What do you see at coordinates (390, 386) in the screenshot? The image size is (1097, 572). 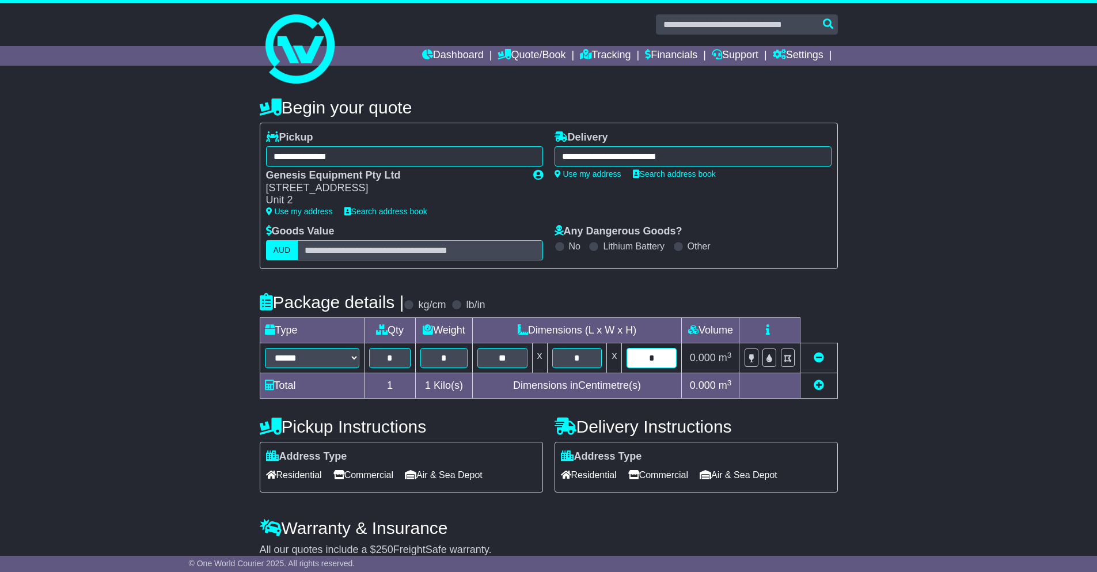 I see `td: 1` at bounding box center [390, 386].